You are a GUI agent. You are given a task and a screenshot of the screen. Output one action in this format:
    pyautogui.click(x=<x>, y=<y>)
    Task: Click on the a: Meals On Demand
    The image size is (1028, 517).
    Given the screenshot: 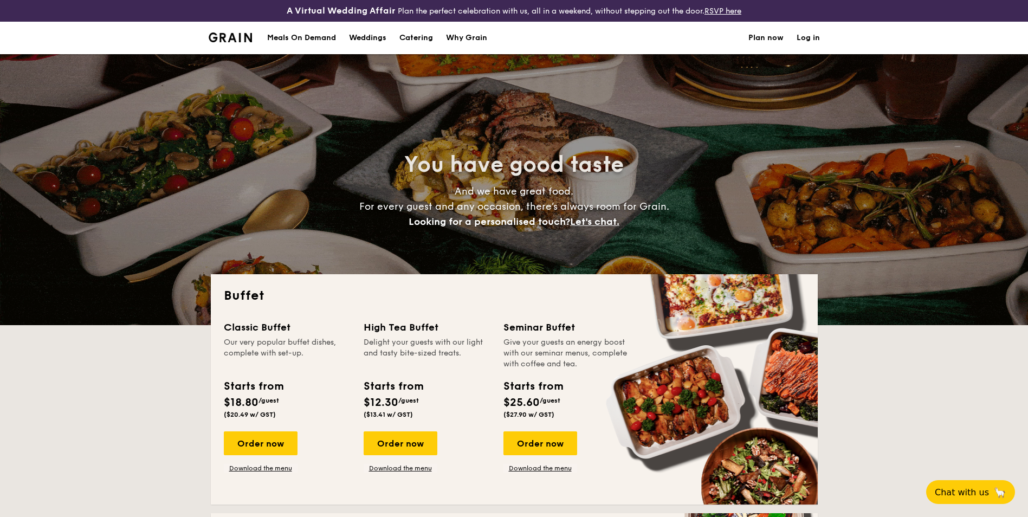 What is the action you would take?
    pyautogui.click(x=301, y=38)
    